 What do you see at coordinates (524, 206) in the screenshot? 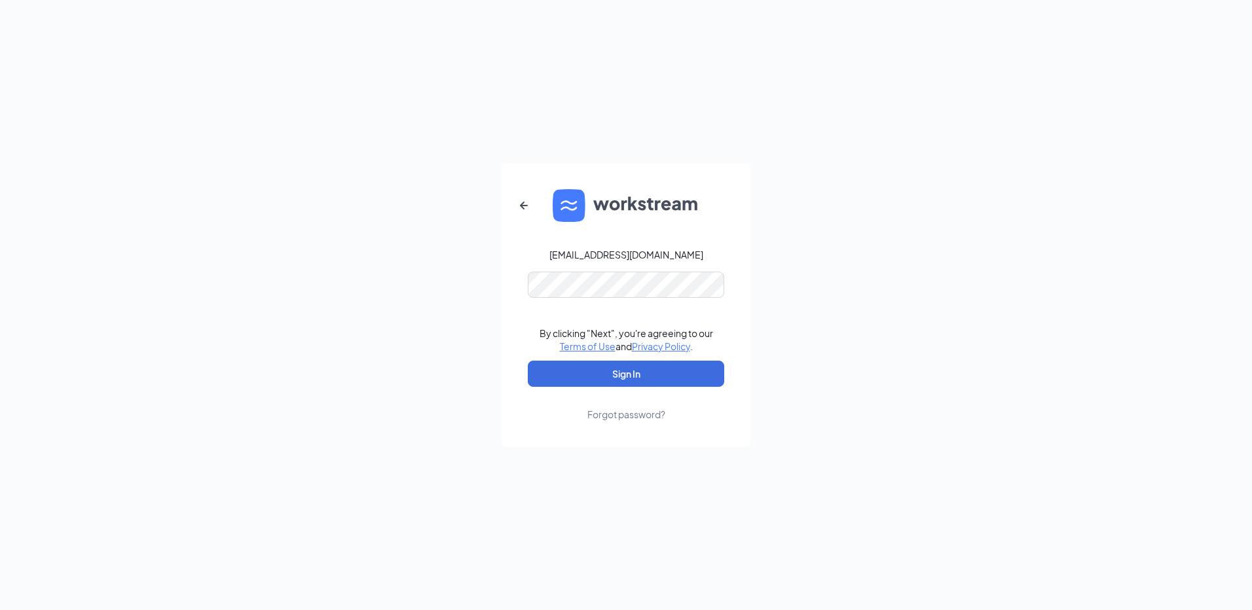
I see `button: ArrowLeftNew` at bounding box center [524, 206].